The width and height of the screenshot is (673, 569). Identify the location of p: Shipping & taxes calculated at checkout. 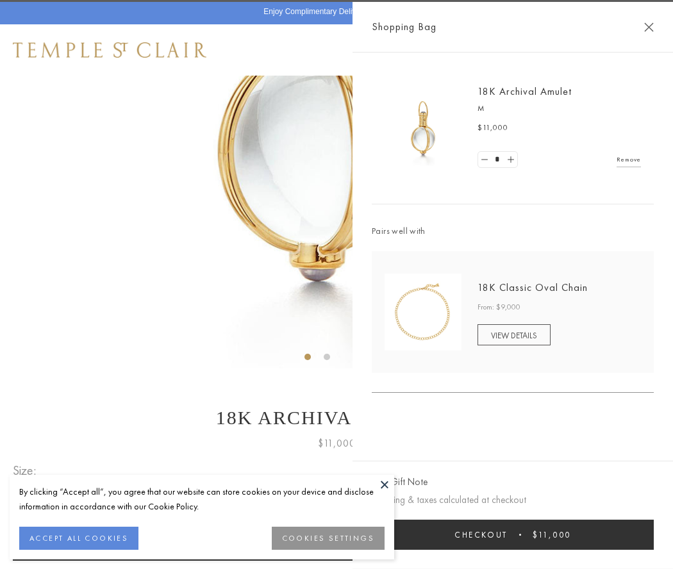
(513, 500).